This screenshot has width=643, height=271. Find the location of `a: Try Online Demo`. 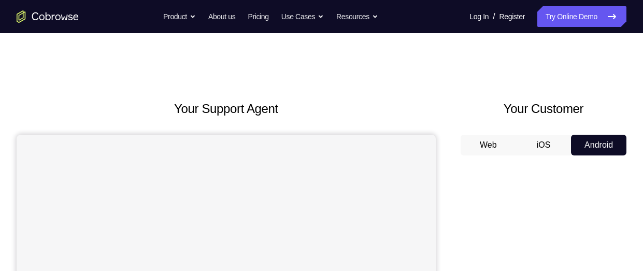

a: Try Online Demo is located at coordinates (582, 17).